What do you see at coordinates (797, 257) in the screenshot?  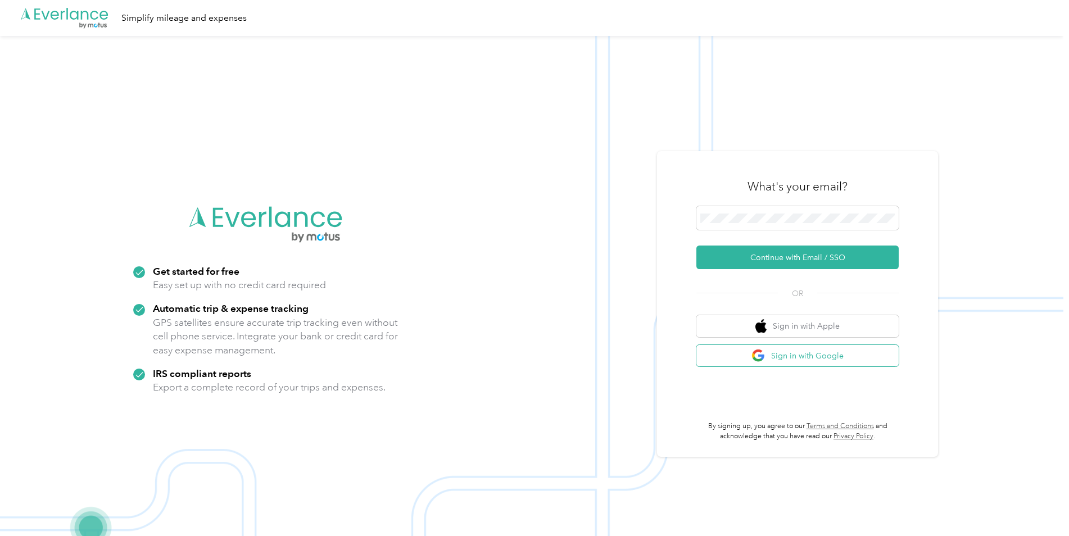 I see `button: Continue with Email / SSO` at bounding box center [797, 257].